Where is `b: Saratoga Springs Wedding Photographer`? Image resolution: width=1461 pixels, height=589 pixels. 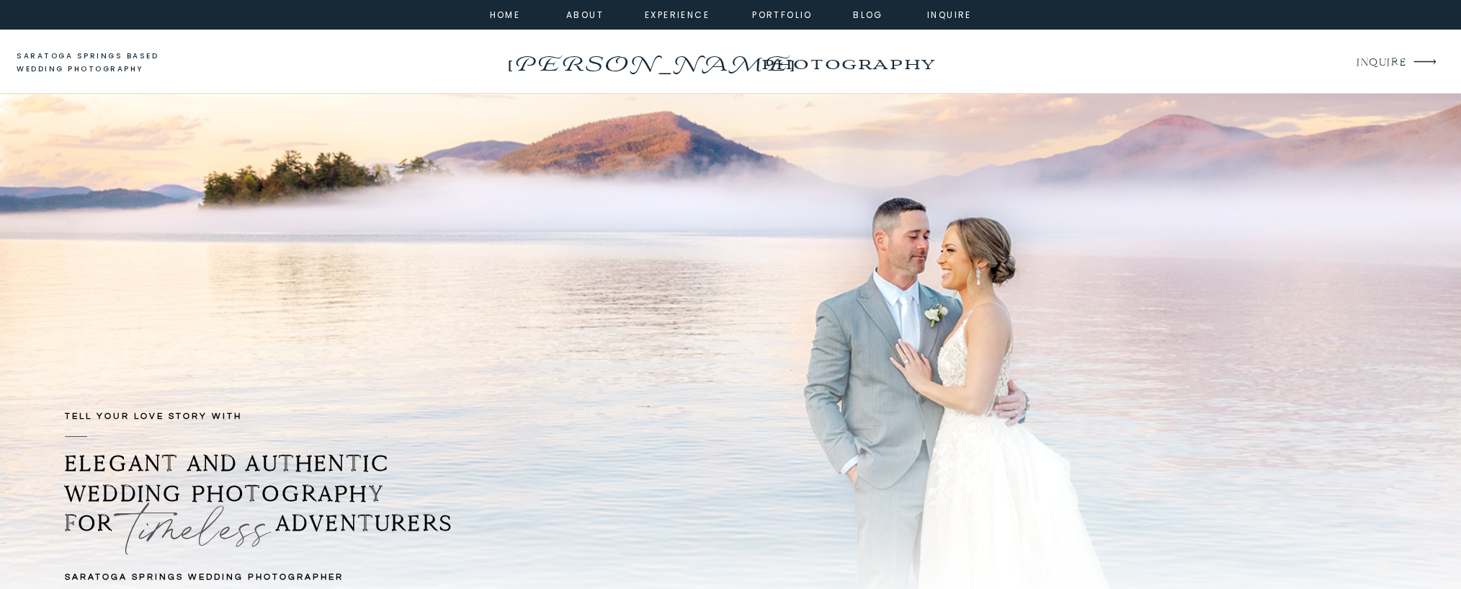
b: Saratoga Springs Wedding Photographer is located at coordinates (204, 576).